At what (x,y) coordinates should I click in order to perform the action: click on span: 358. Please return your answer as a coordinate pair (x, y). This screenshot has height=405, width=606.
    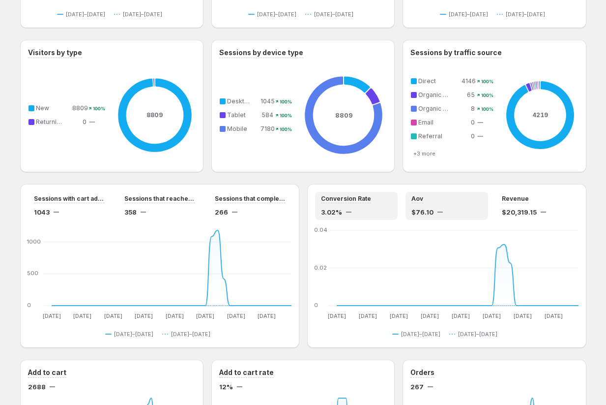
    Looking at the image, I should click on (130, 212).